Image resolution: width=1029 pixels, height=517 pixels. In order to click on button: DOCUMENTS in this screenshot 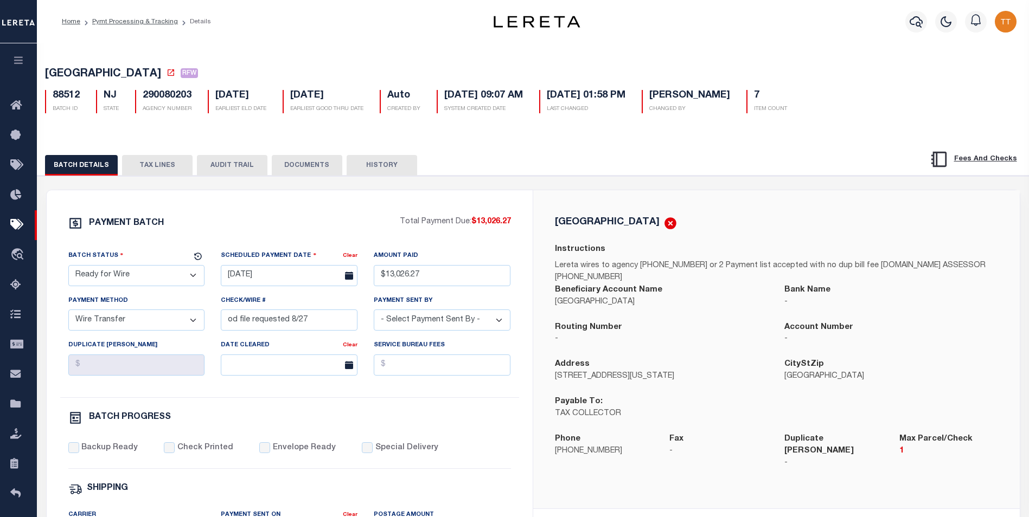, I will do `click(307, 165)`.